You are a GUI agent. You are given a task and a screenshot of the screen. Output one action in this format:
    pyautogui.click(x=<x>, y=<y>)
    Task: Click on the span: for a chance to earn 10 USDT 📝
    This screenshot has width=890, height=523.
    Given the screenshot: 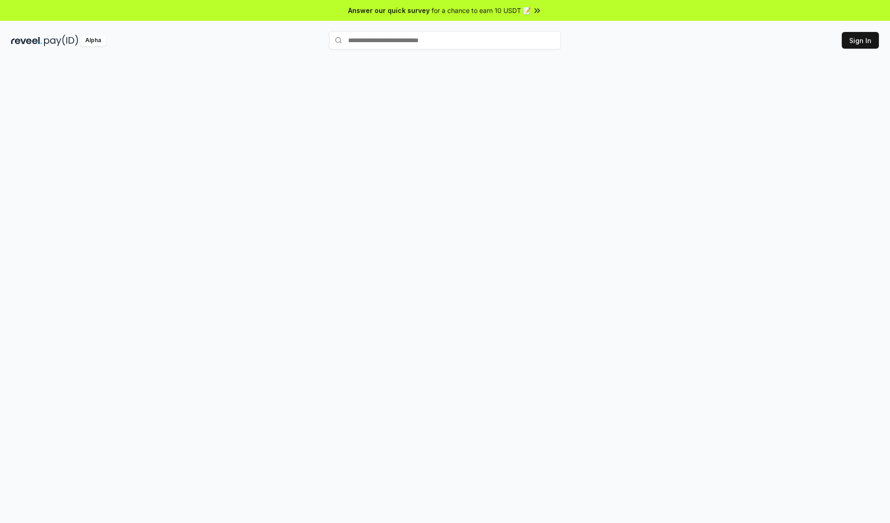 What is the action you would take?
    pyautogui.click(x=481, y=10)
    